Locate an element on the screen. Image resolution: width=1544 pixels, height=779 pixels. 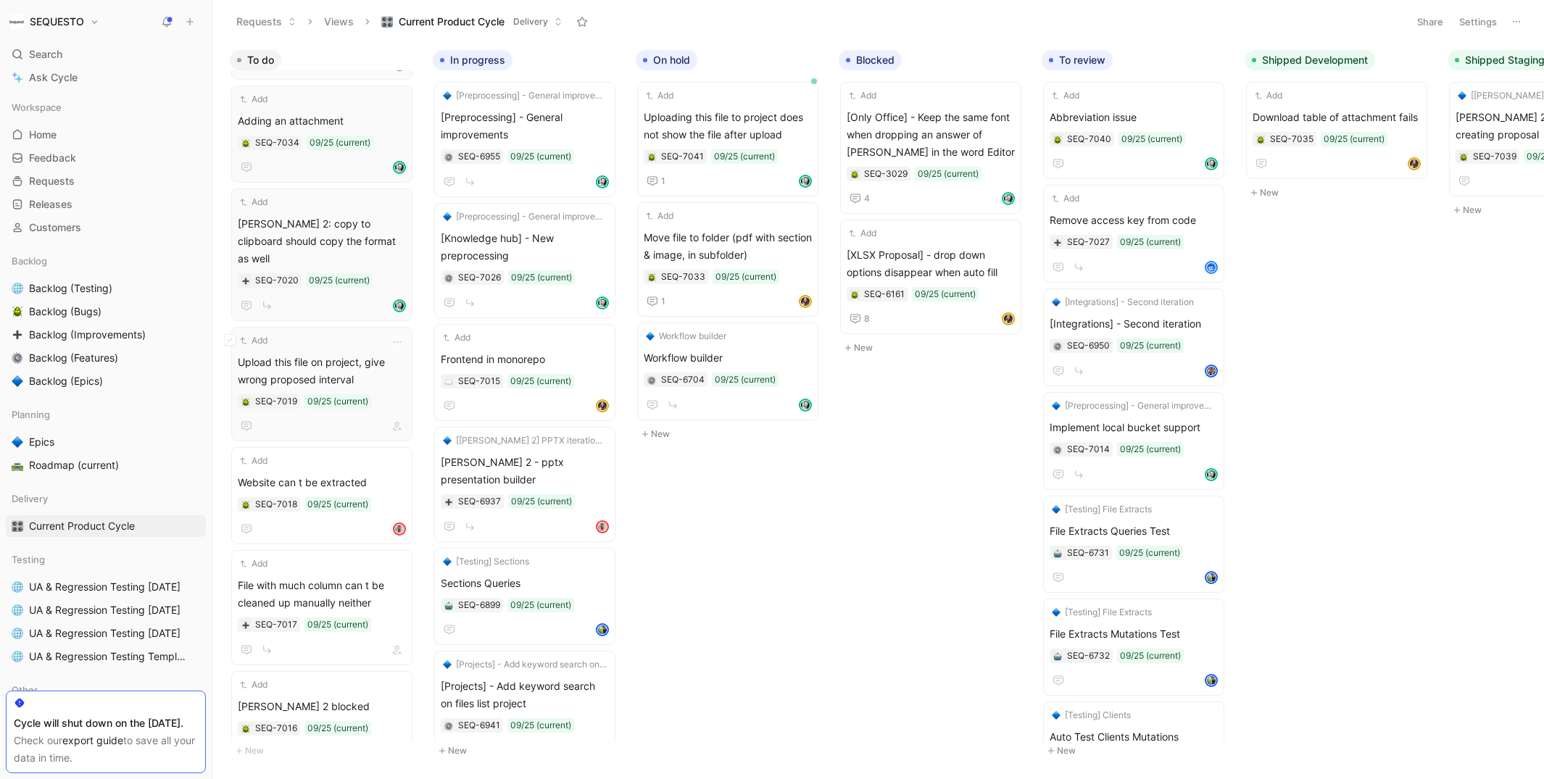
button: 🔷[Integrations] - Second iteration is located at coordinates (1123, 302).